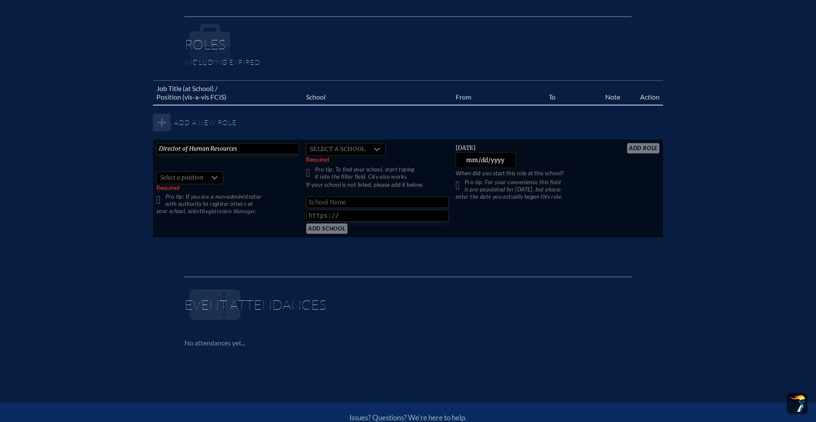  What do you see at coordinates (408, 417) in the screenshot?
I see `p: Issues? Questions? We’re here to help.` at bounding box center [408, 417].